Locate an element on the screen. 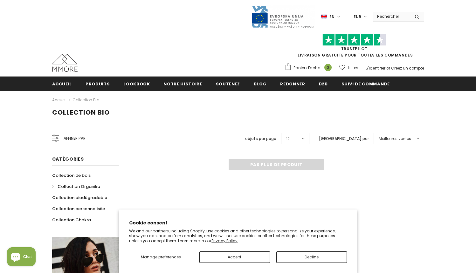  span: Affiner par is located at coordinates (74, 139).